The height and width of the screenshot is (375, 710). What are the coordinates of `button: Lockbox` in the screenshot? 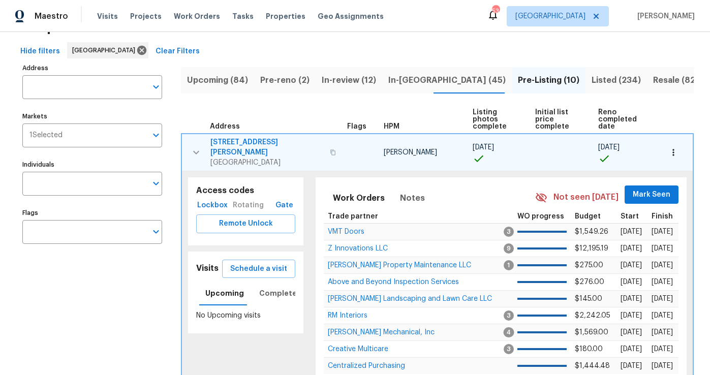 It's located at (213, 205).